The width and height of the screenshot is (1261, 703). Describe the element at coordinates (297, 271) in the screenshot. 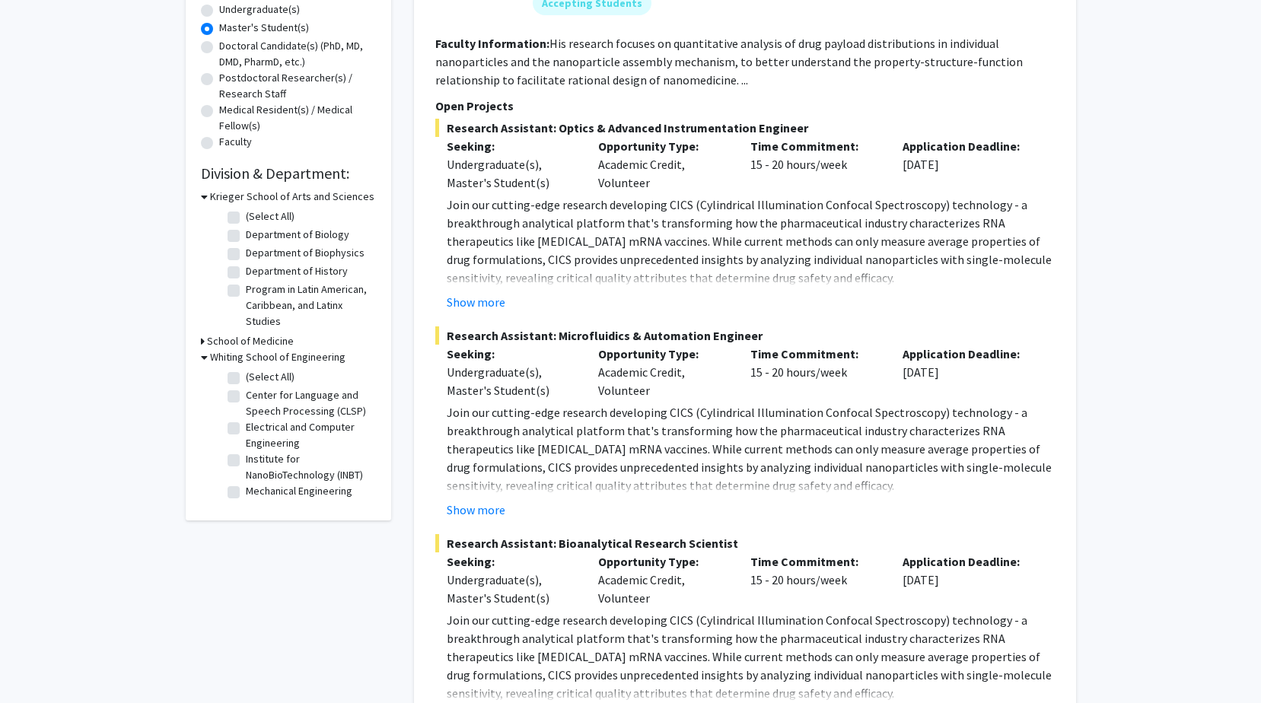

I see `label: Department of History` at that location.